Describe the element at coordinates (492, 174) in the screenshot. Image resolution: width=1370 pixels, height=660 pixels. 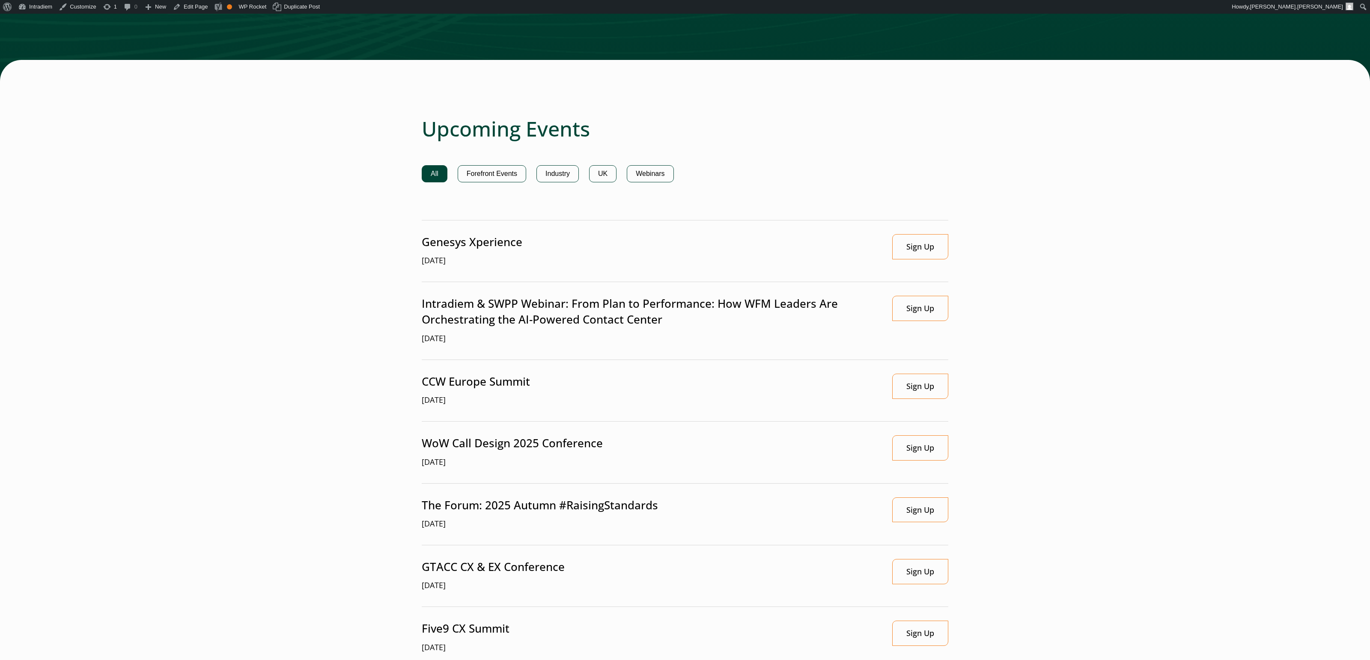
I see `button: Forefront Events` at that location.